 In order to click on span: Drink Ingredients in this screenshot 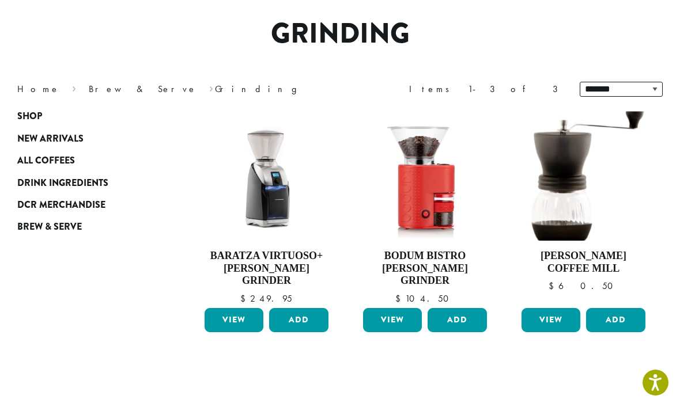, I will do `click(63, 183)`.